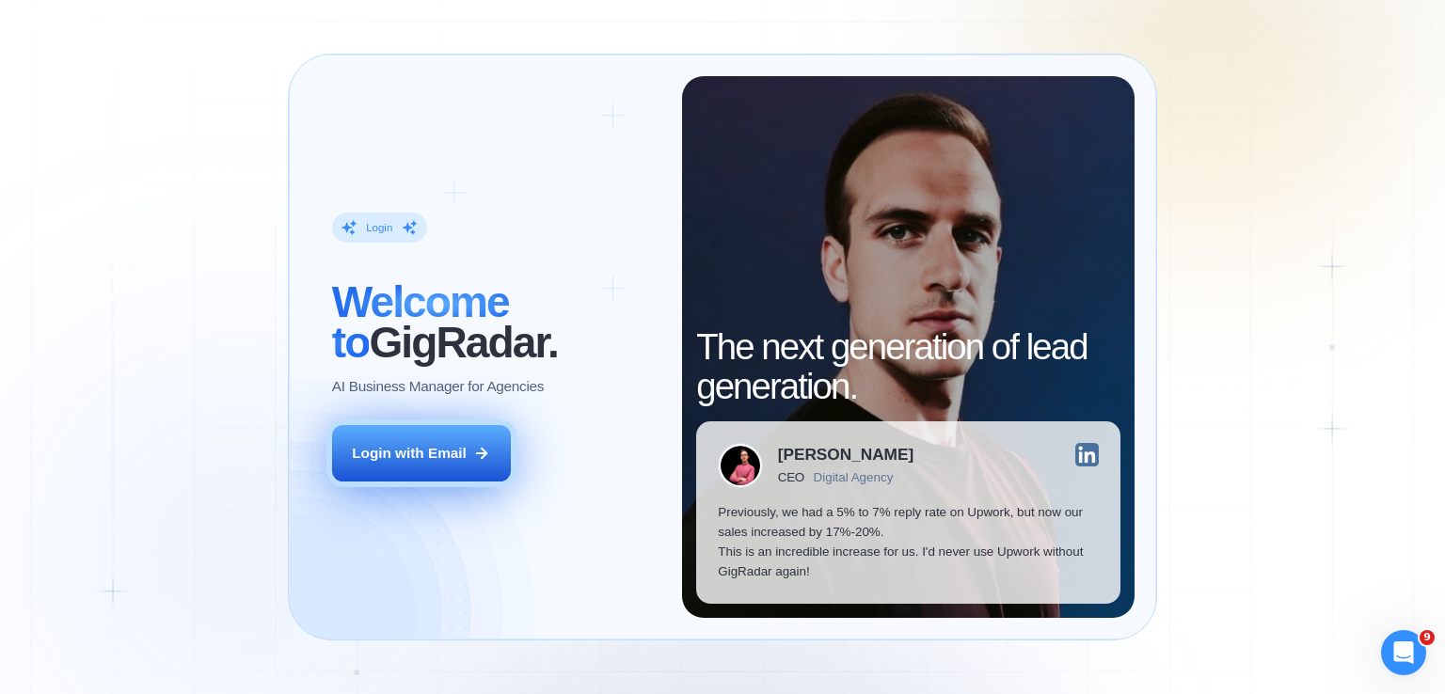 This screenshot has width=1445, height=694. Describe the element at coordinates (908, 542) in the screenshot. I see `p: Previously, we had a 5% to 7% reply rate on Upwork, but now our sales increased by 17%-20%. This ...` at that location.